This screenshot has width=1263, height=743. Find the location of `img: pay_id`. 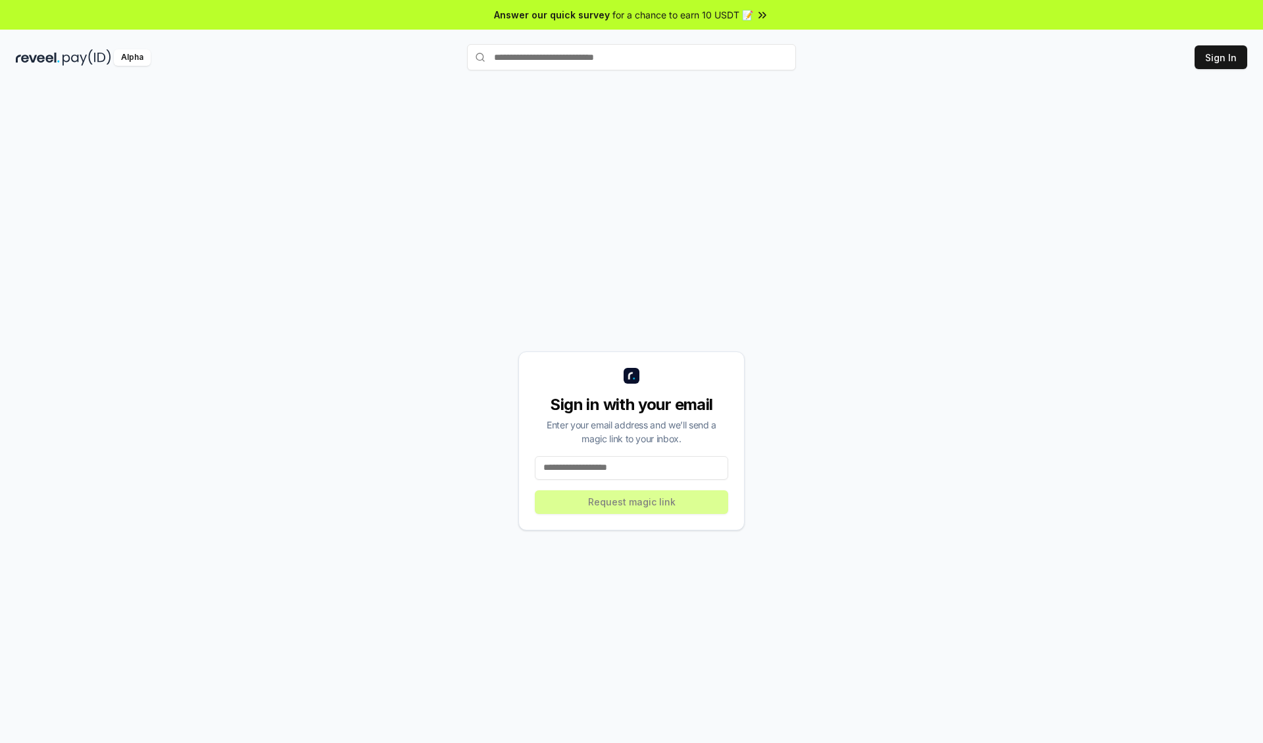

img: pay_id is located at coordinates (87, 57).